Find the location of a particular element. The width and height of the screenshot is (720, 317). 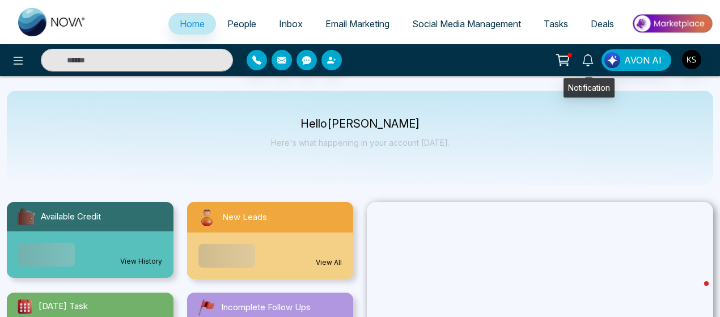

a: New LeadsView All is located at coordinates (271, 241).